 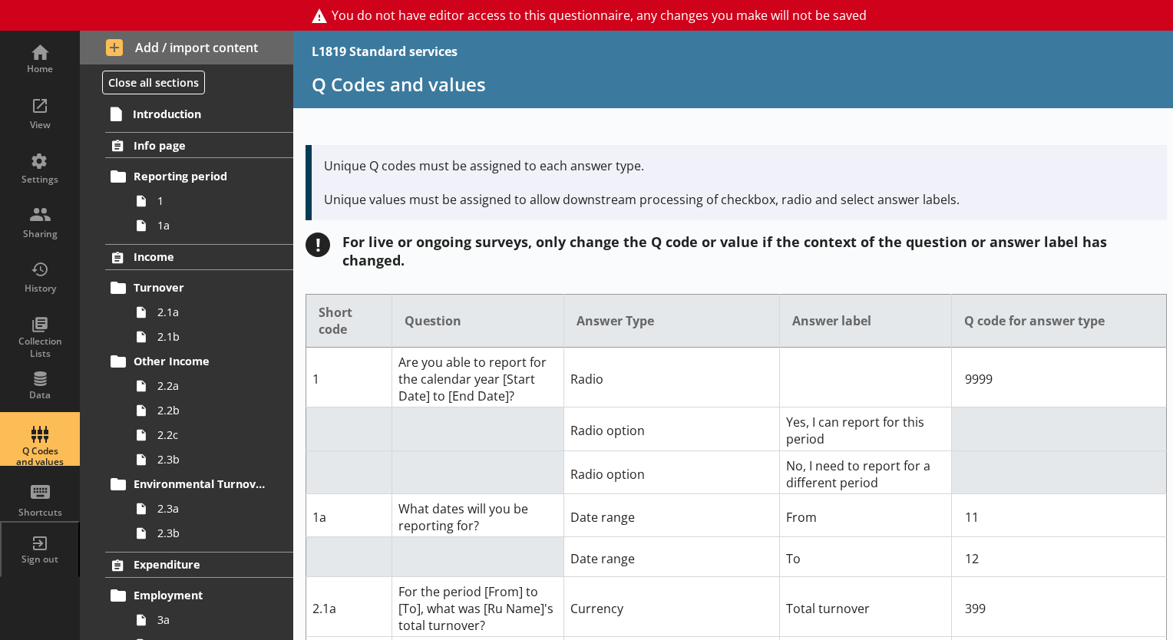 I want to click on th: Answer label, so click(x=865, y=321).